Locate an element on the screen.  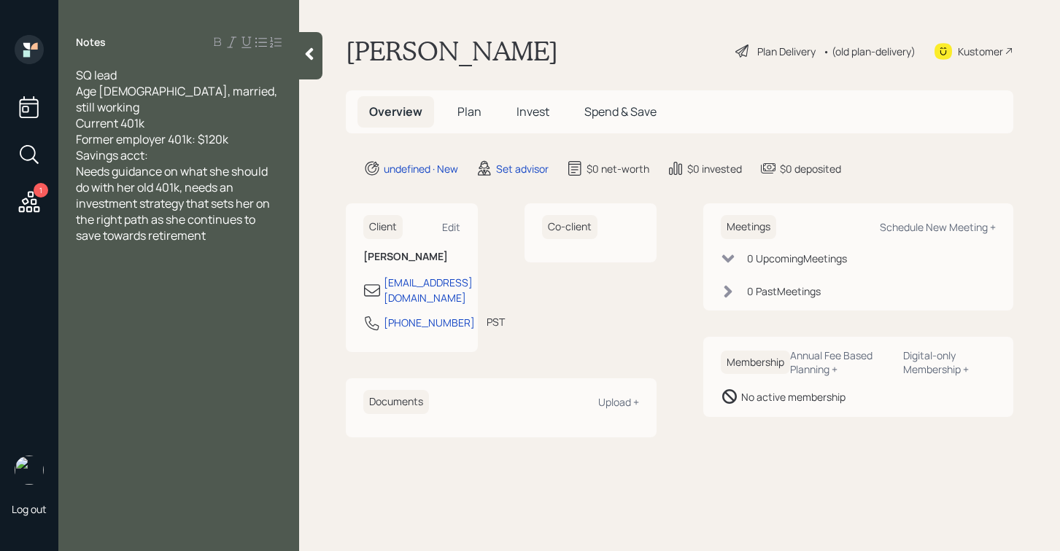
div: Set advisor is located at coordinates (522, 168).